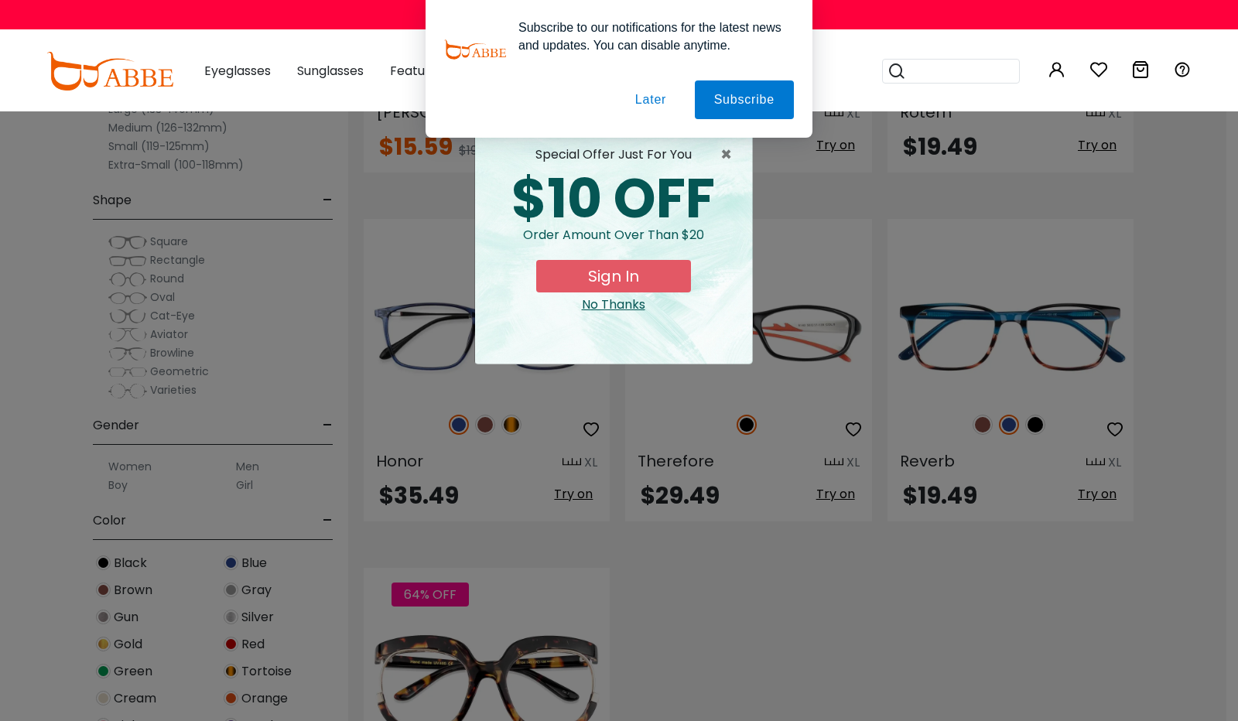 The width and height of the screenshot is (1238, 721). I want to click on button: Later, so click(651, 100).